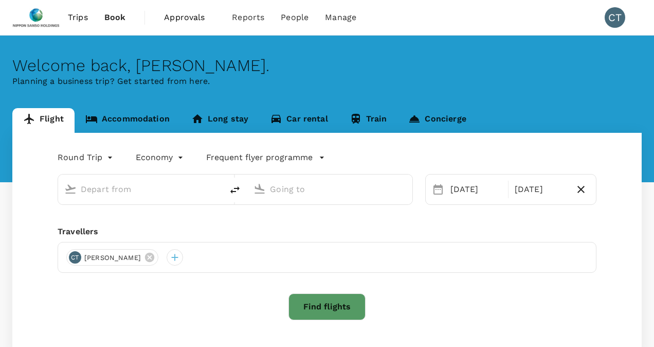 This screenshot has height=347, width=654. What do you see at coordinates (330, 189) in the screenshot?
I see `input: Going to` at bounding box center [330, 189].